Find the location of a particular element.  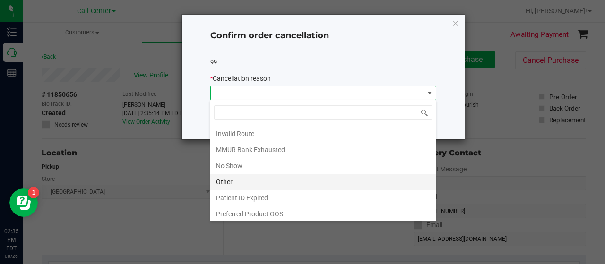

span: 1 is located at coordinates (6, 5).